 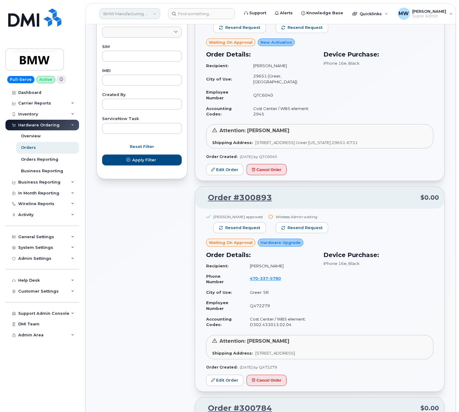 What do you see at coordinates (325, 13) in the screenshot?
I see `span: Knowledge Base` at bounding box center [325, 13].